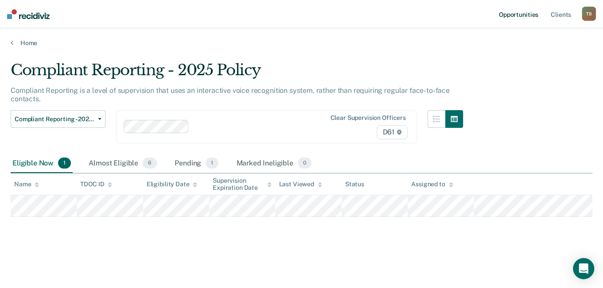  What do you see at coordinates (123, 164) in the screenshot?
I see `div: Almost Eligible6` at bounding box center [123, 164].